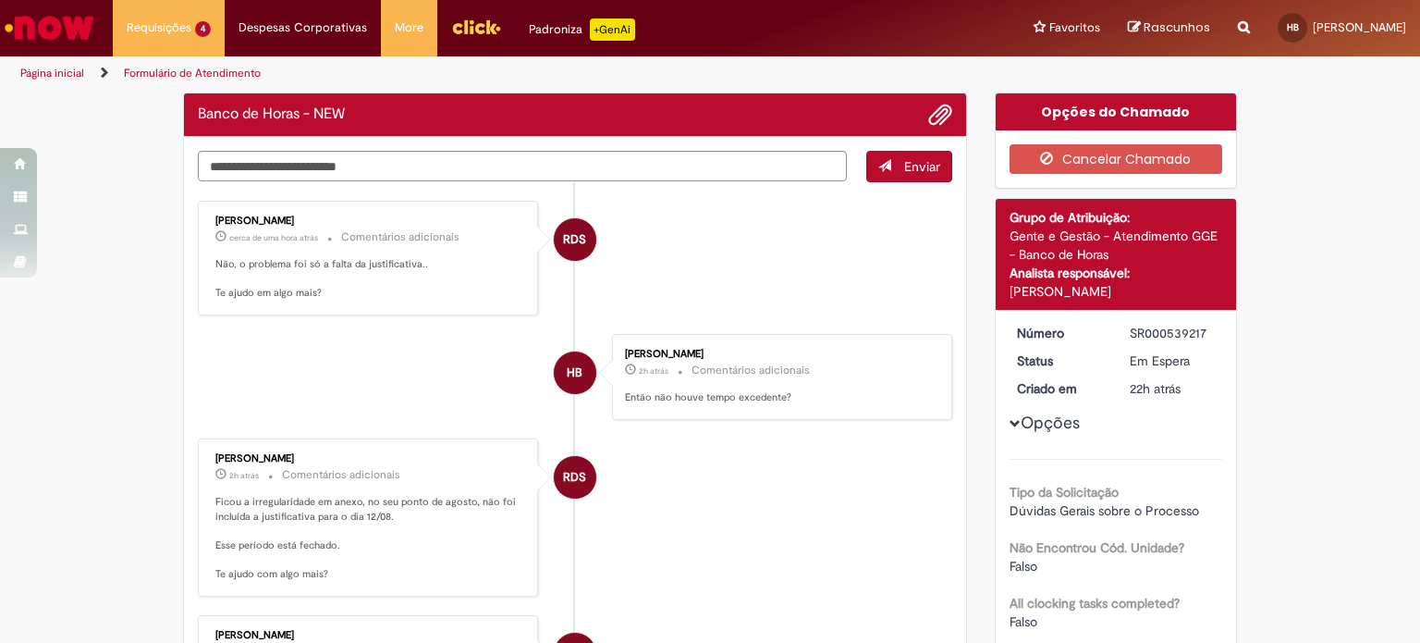  Describe the element at coordinates (473, 73) in the screenshot. I see `ul: Trilhas de página` at that location.